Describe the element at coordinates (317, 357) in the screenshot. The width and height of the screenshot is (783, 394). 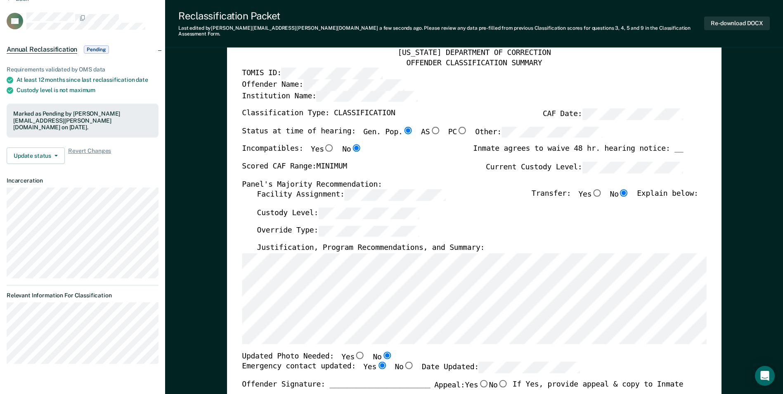
I see `div: Updated Photo Needed:` at that location.